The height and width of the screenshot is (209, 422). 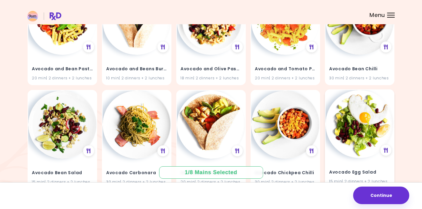 What do you see at coordinates (137, 173) in the screenshot?
I see `h4: Avocado Carbonara` at bounding box center [137, 173].